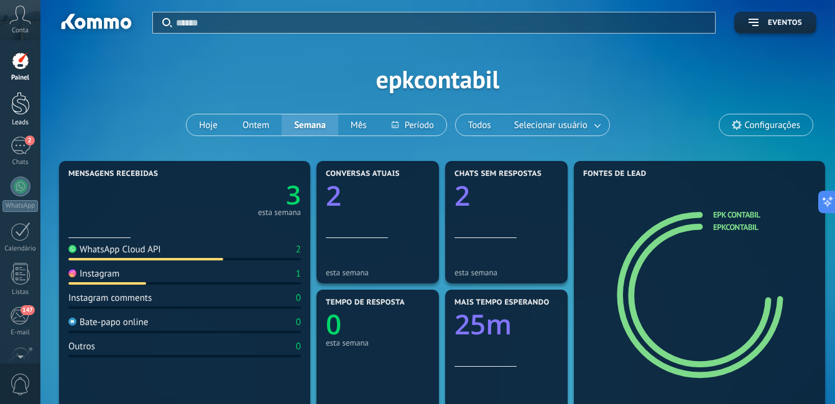  What do you see at coordinates (615, 174) in the screenshot?
I see `span: Fontes de lead` at bounding box center [615, 174].